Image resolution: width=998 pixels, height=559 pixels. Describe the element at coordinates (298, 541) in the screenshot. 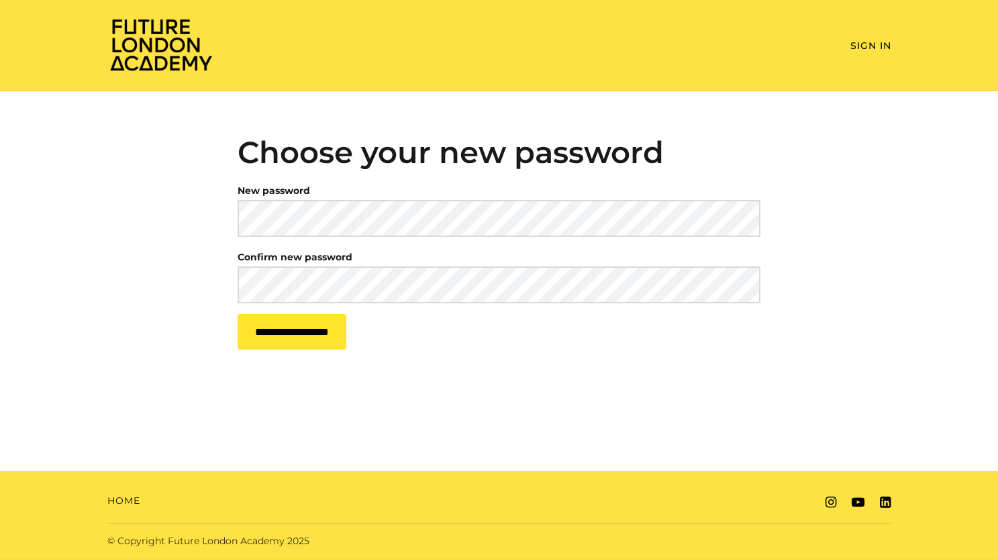

I see `div: © Copyright Future London Academy 2025` at that location.